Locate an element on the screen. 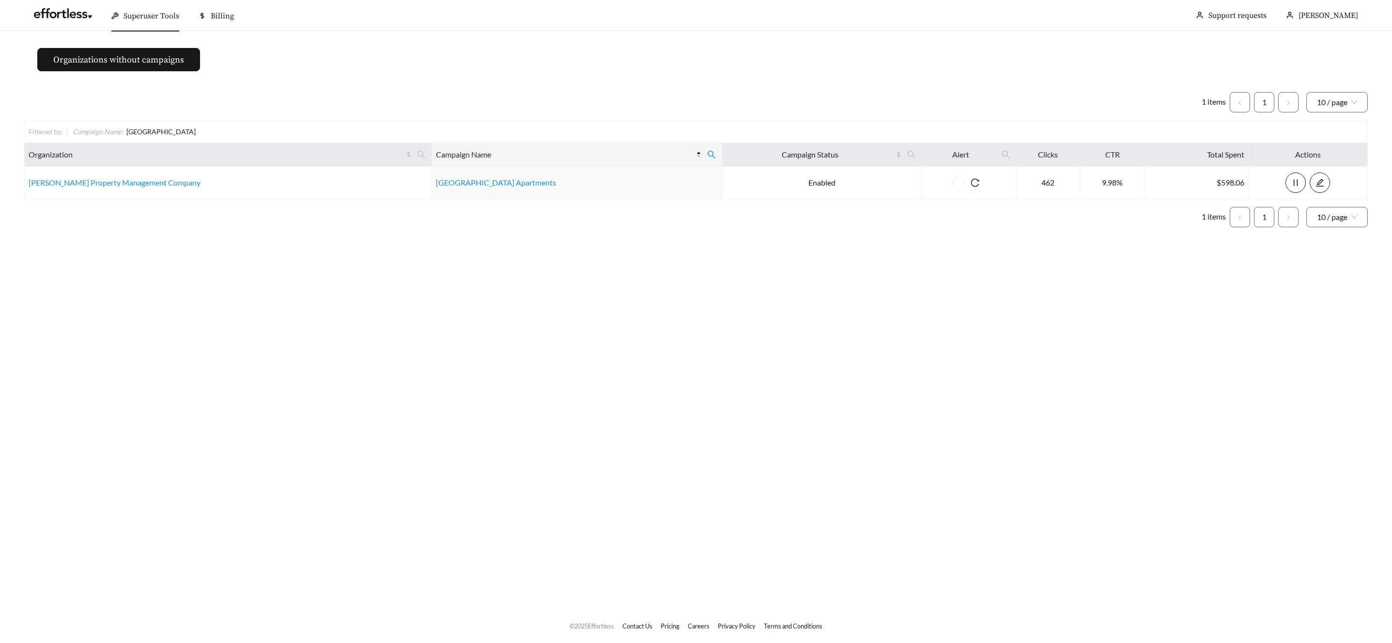  th: CTR is located at coordinates (1113, 155).